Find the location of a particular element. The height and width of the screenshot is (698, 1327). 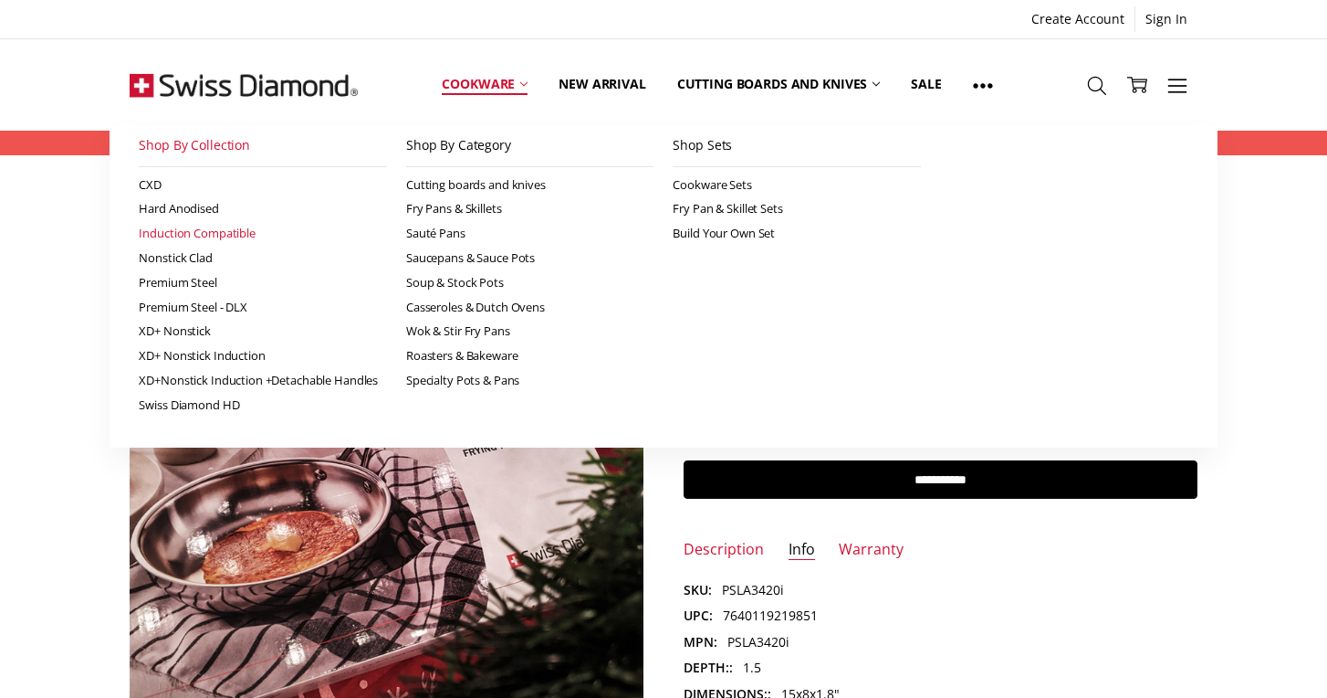

a: Info is located at coordinates (802, 550).